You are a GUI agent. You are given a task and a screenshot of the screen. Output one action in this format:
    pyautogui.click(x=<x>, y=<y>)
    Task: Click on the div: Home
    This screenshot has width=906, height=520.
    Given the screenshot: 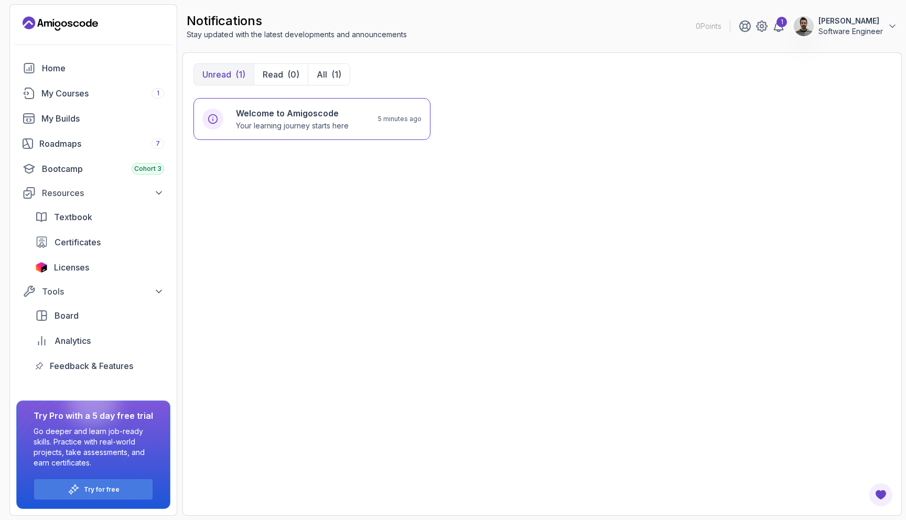 What is the action you would take?
    pyautogui.click(x=103, y=68)
    